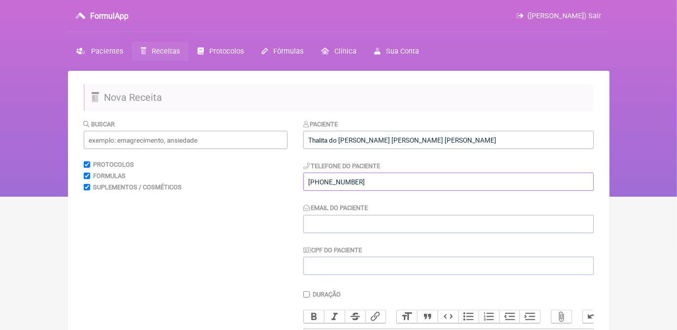  I want to click on span: Fórmulas, so click(288, 51).